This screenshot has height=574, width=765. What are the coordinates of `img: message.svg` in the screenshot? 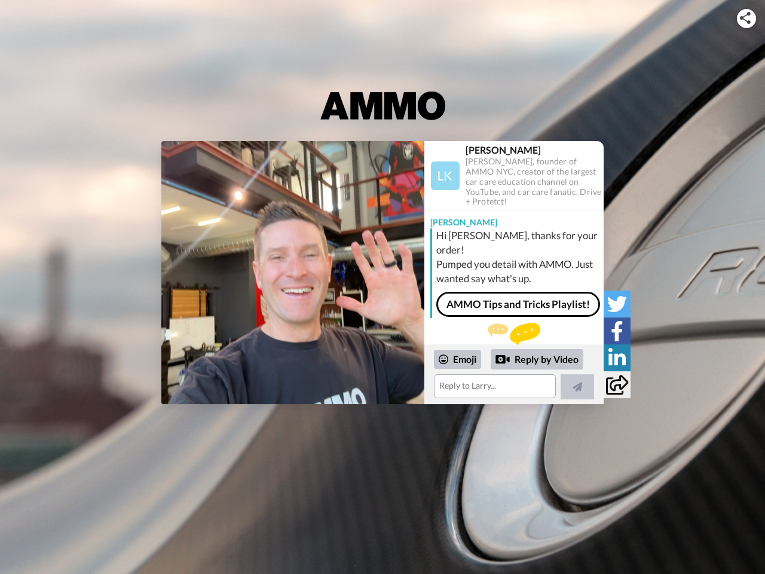 It's located at (514, 335).